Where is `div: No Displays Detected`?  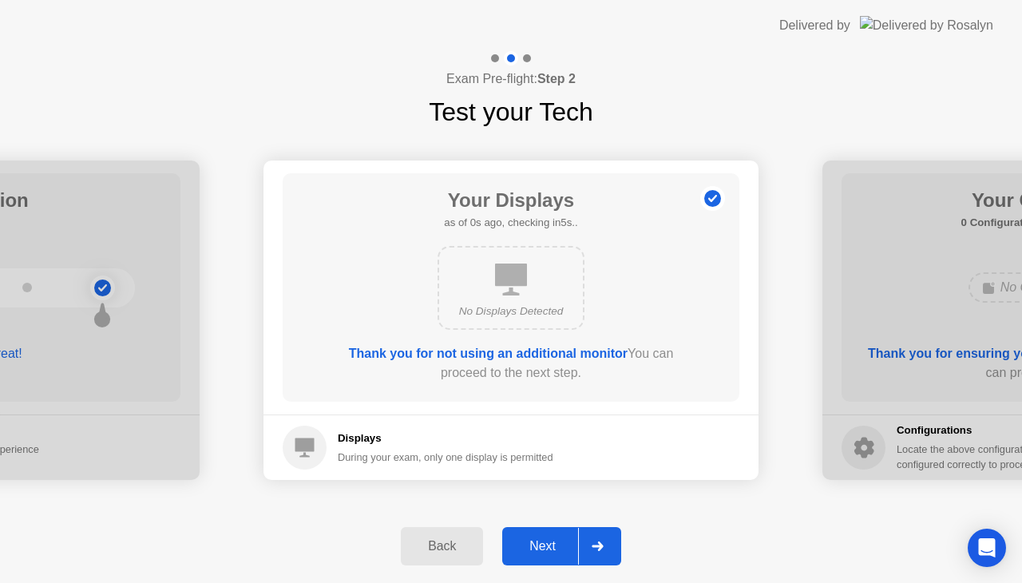
div: No Displays Detected is located at coordinates (511, 311).